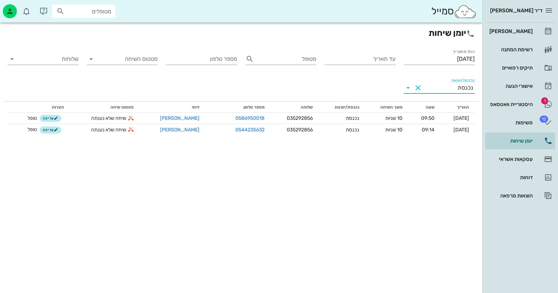  I want to click on a: אישורי הגעה, so click(520, 86).